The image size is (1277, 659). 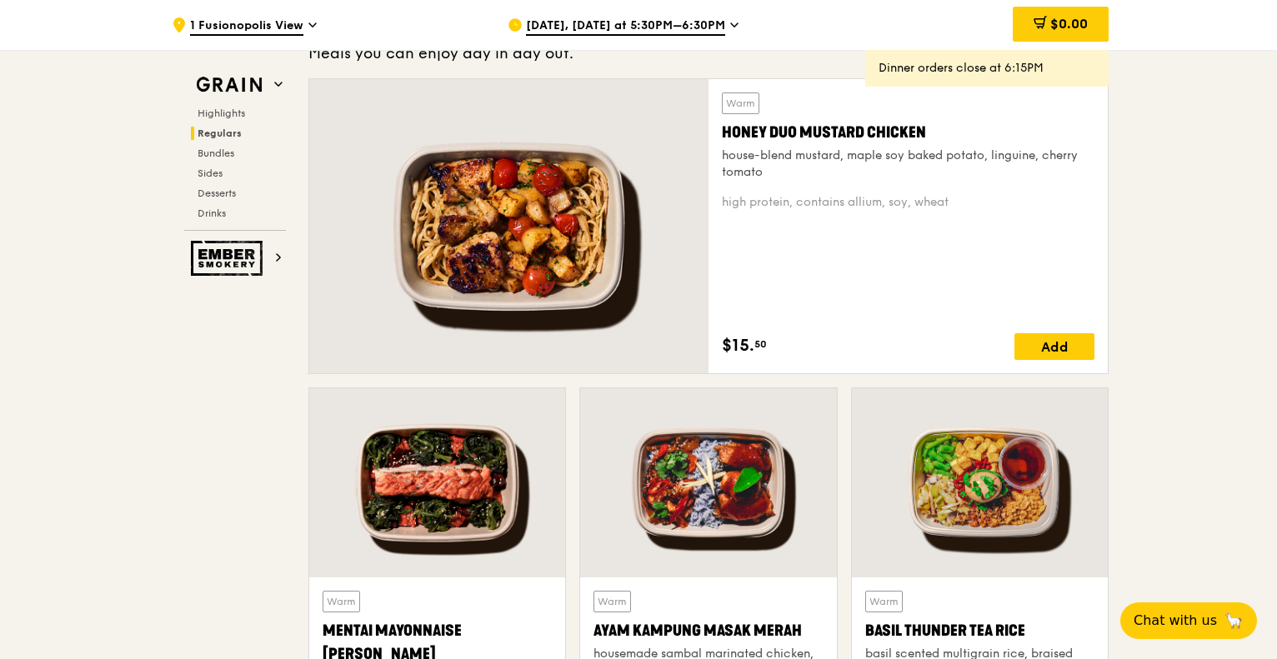 I want to click on span: Highlights, so click(x=221, y=113).